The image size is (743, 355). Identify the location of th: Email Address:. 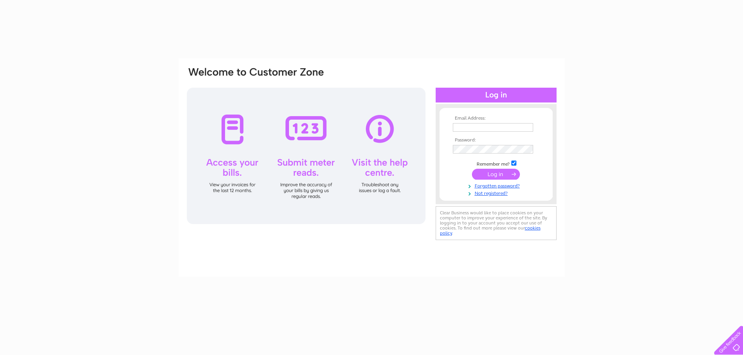
(496, 119).